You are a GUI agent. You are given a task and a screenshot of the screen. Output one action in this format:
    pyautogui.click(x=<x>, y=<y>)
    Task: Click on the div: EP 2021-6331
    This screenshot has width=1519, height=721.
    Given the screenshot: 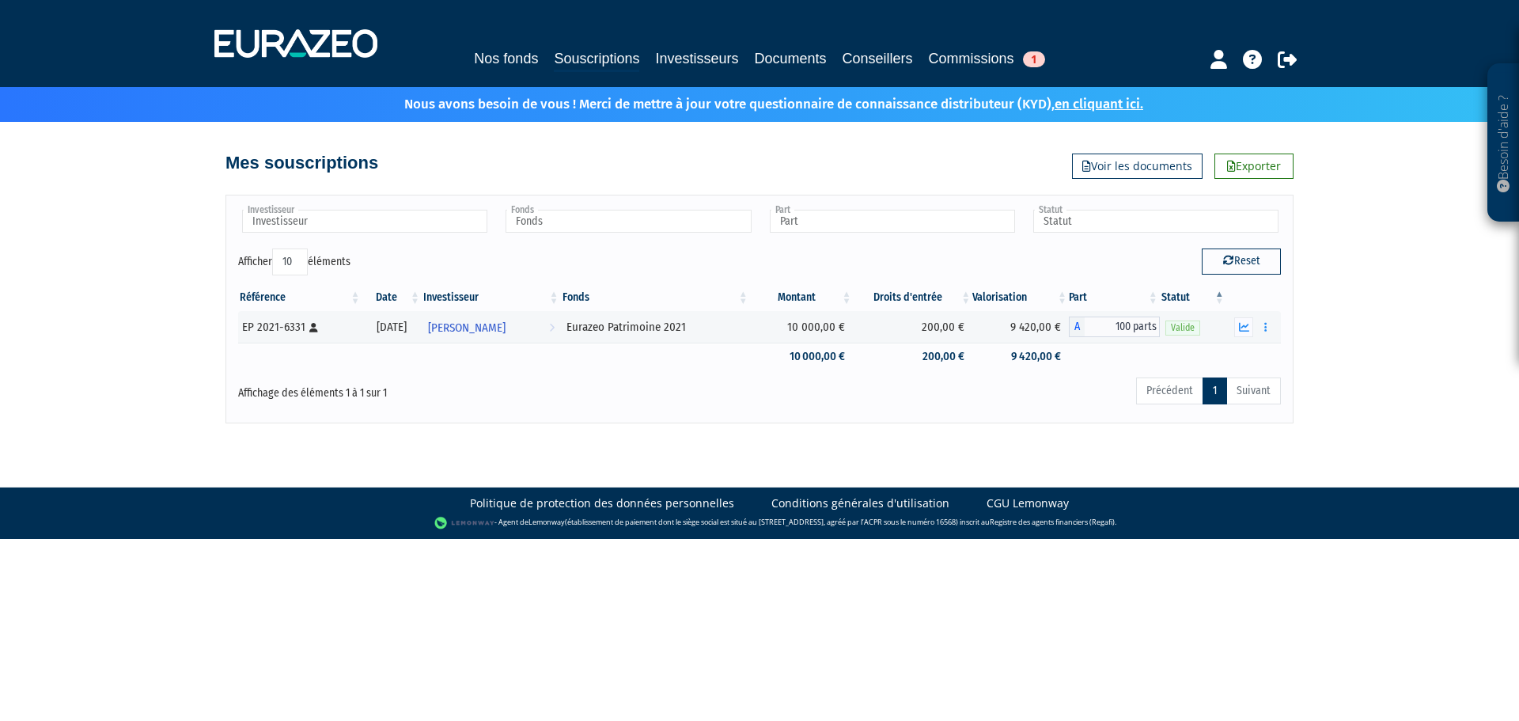 What is the action you would take?
    pyautogui.click(x=299, y=327)
    